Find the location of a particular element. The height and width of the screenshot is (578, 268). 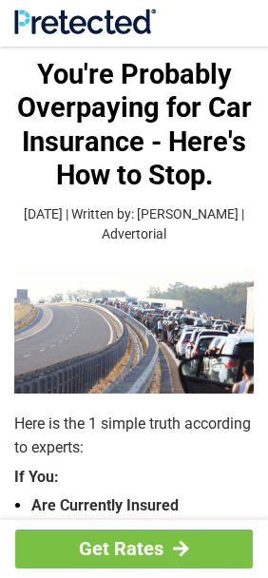

a: Get Rates is located at coordinates (134, 549).